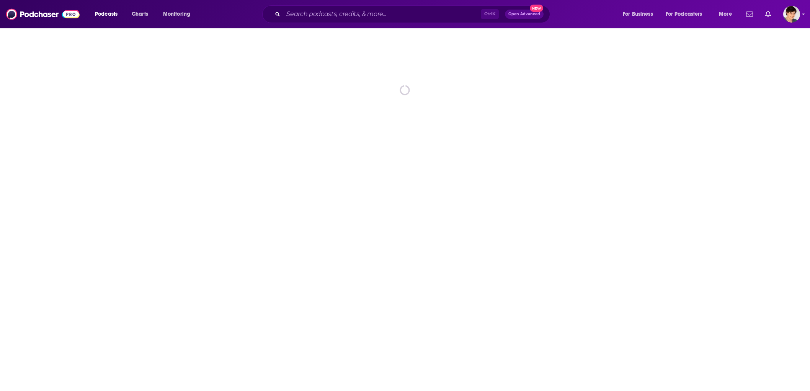 The height and width of the screenshot is (391, 810). Describe the element at coordinates (382, 14) in the screenshot. I see `input: Search podcasts, credits, & more...` at that location.